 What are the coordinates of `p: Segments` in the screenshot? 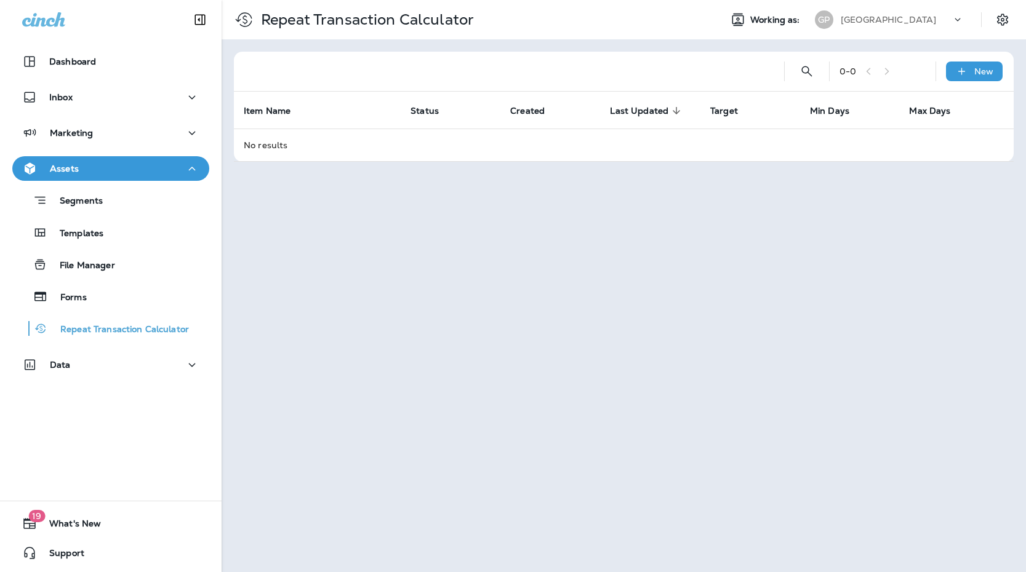 It's located at (75, 202).